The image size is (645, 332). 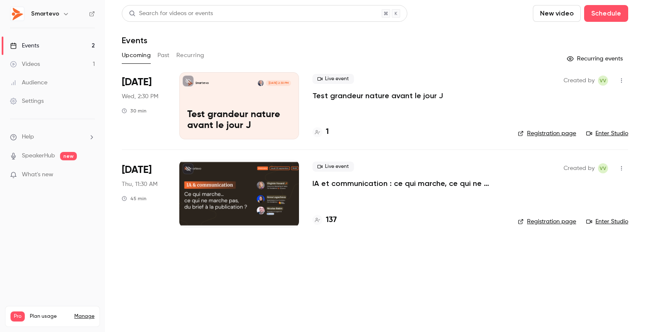 I want to click on div: Search for videos or events, so click(x=171, y=13).